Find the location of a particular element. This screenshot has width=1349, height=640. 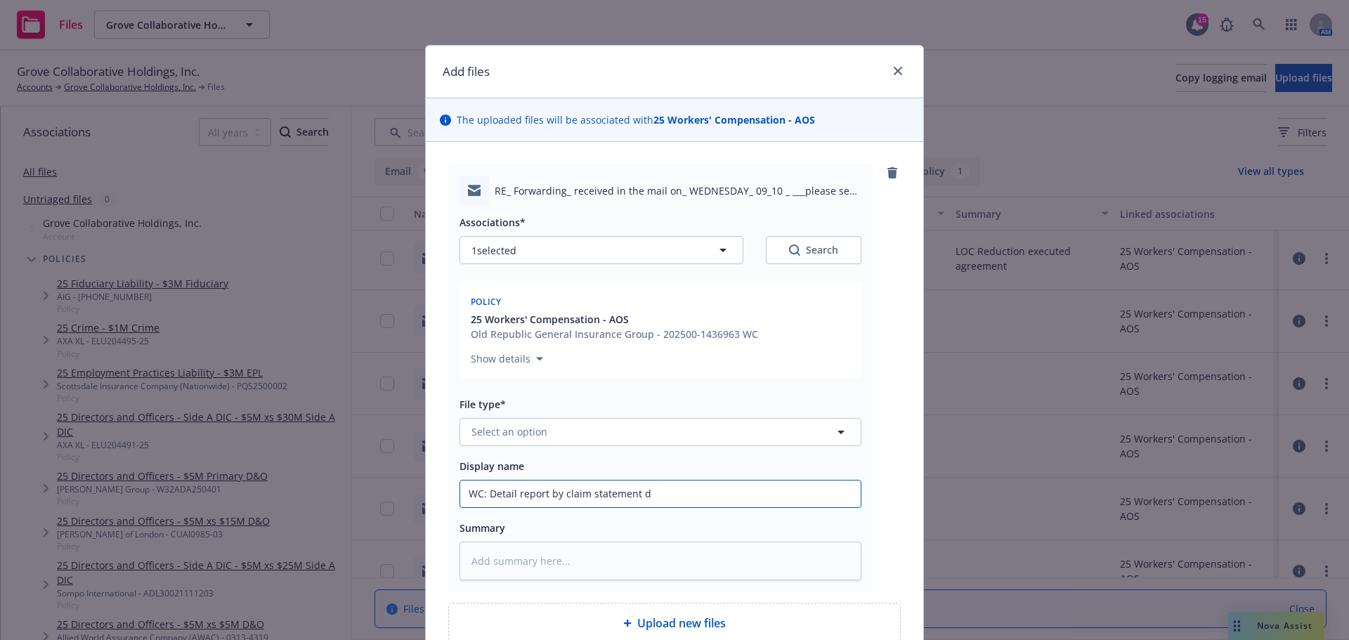

span: Select an option is located at coordinates (509, 431).